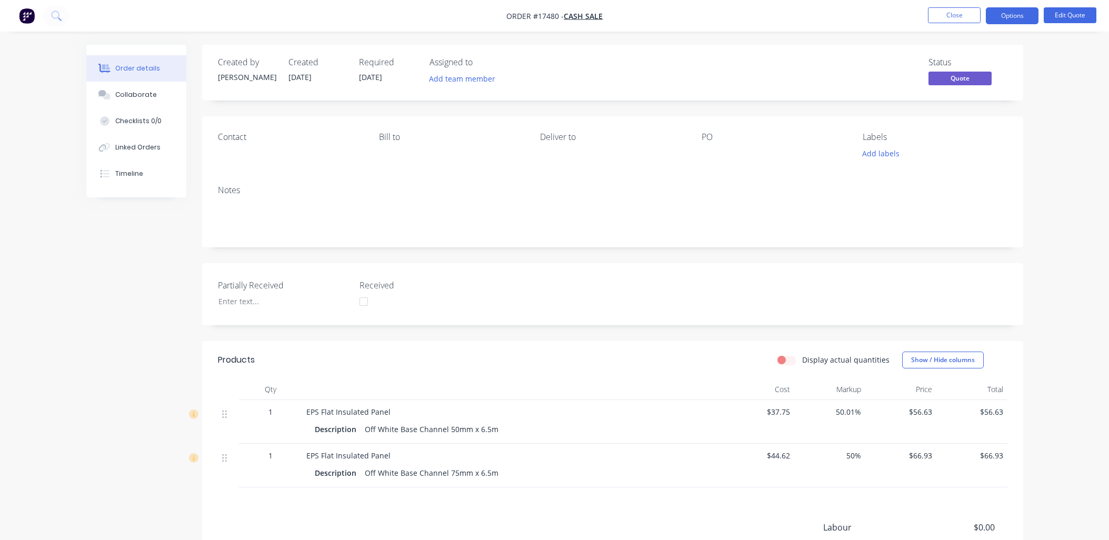  What do you see at coordinates (284, 285) in the screenshot?
I see `label: Partially Received` at bounding box center [284, 285].